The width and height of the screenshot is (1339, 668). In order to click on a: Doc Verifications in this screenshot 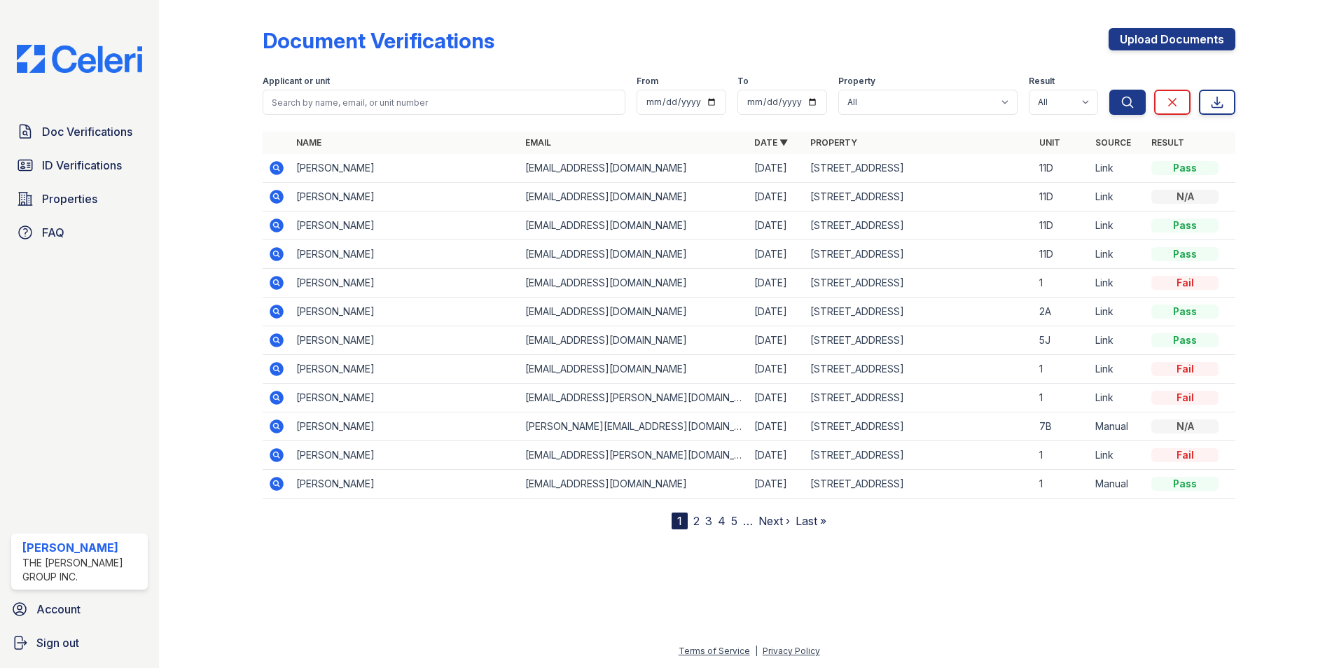, I will do `click(79, 132)`.